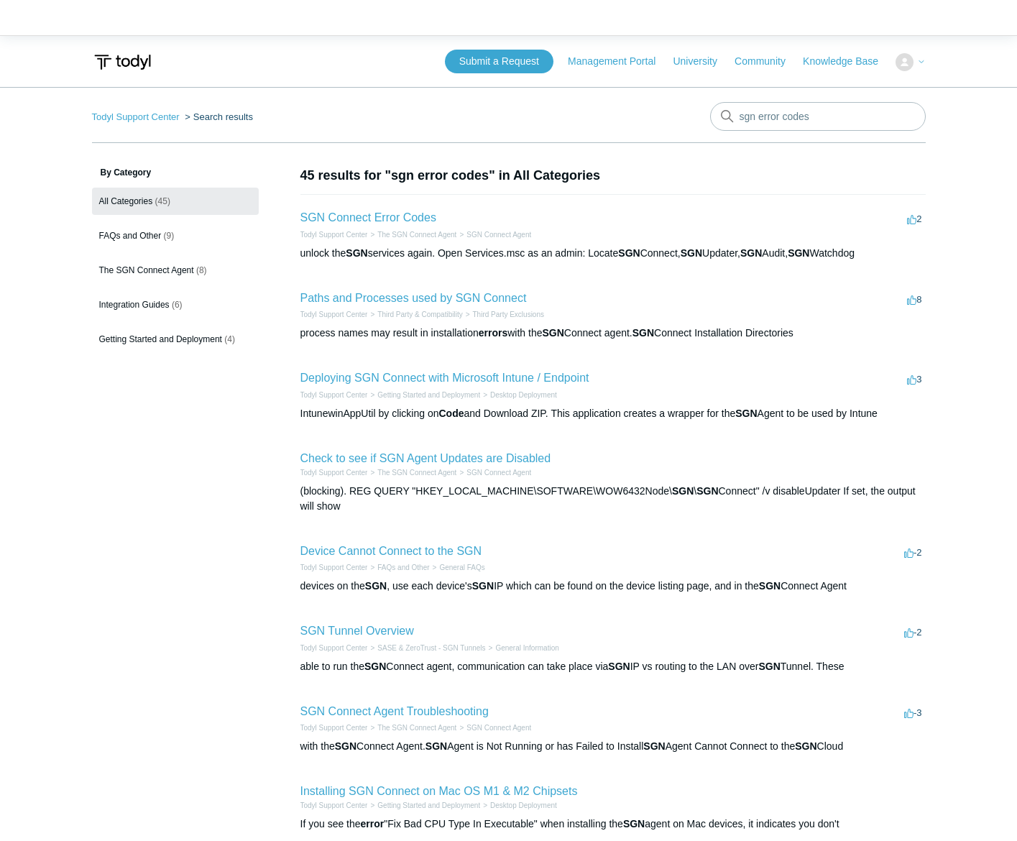 The width and height of the screenshot is (1017, 841). What do you see at coordinates (613, 253) in the screenshot?
I see `div: unlock the services again. Open Services.msc as an admin: Locate Connect, Updater, Audit, Watchdog` at bounding box center [613, 253].